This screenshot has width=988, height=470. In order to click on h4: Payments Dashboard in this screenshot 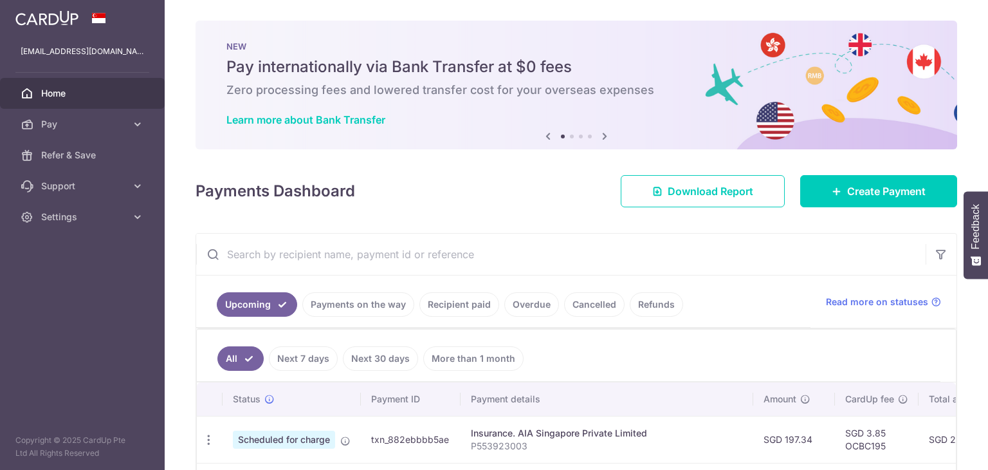, I will do `click(275, 191)`.